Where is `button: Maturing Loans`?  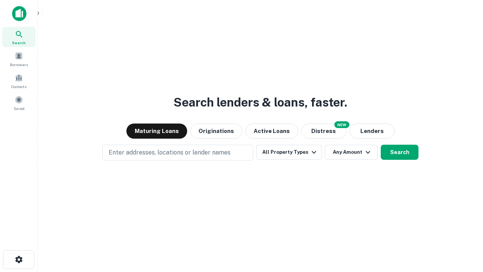 button: Maturing Loans is located at coordinates (157, 131).